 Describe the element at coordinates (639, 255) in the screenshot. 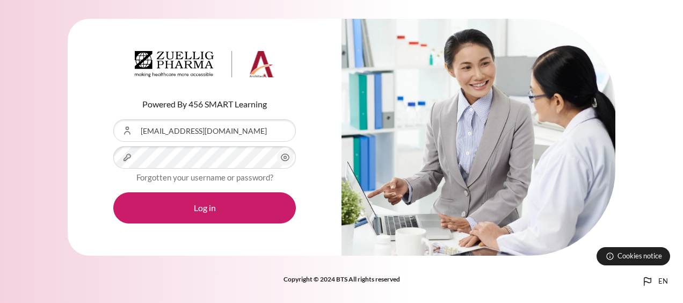

I see `span: Cookies notice` at that location.